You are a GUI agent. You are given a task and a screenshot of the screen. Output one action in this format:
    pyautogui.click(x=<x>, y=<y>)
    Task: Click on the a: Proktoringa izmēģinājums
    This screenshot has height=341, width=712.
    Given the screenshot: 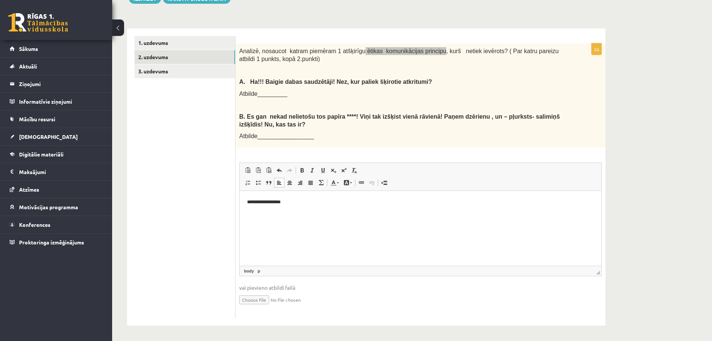 What is the action you would take?
    pyautogui.click(x=56, y=242)
    